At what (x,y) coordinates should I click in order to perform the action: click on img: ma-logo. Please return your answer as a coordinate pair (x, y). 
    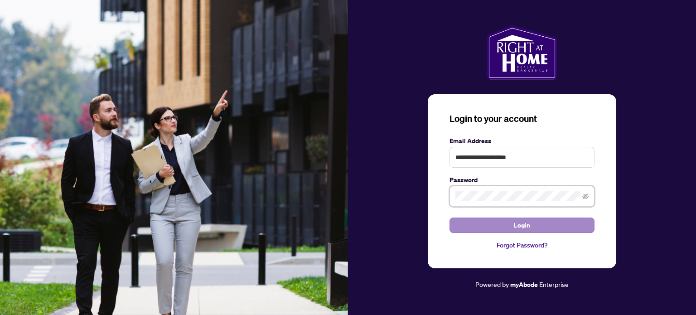
    Looking at the image, I should click on (522, 53).